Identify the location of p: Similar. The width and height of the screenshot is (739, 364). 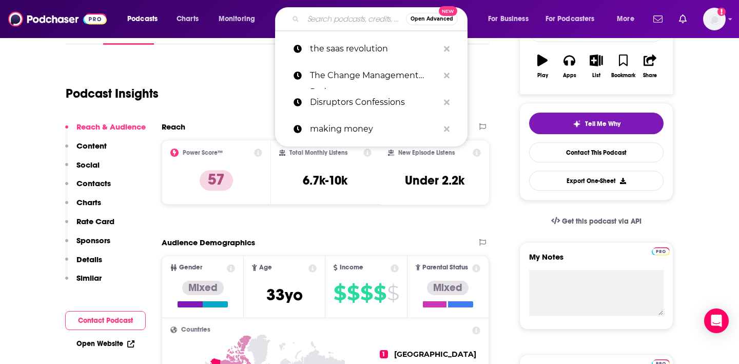
(89, 277).